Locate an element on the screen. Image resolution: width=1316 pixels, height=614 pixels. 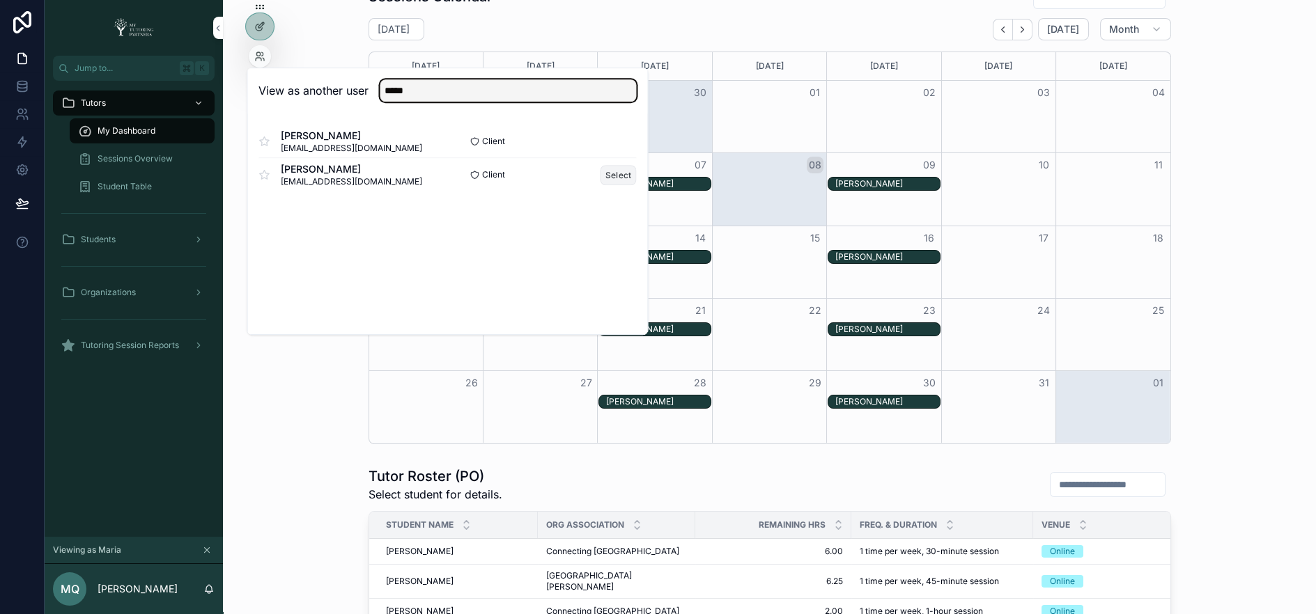
a: 6.25 is located at coordinates (773, 582).